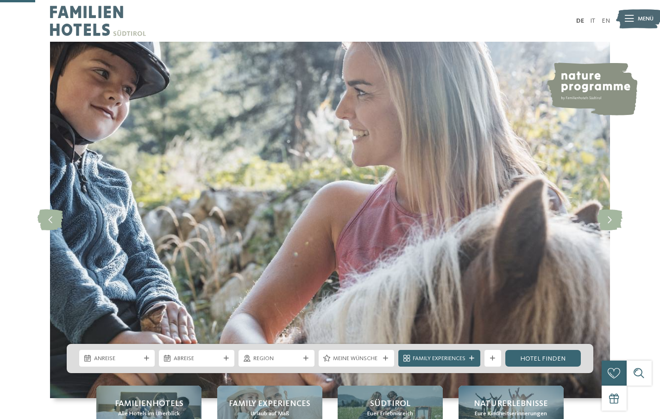 The height and width of the screenshot is (419, 660). Describe the element at coordinates (356, 359) in the screenshot. I see `span: Meine Wünsche` at that location.